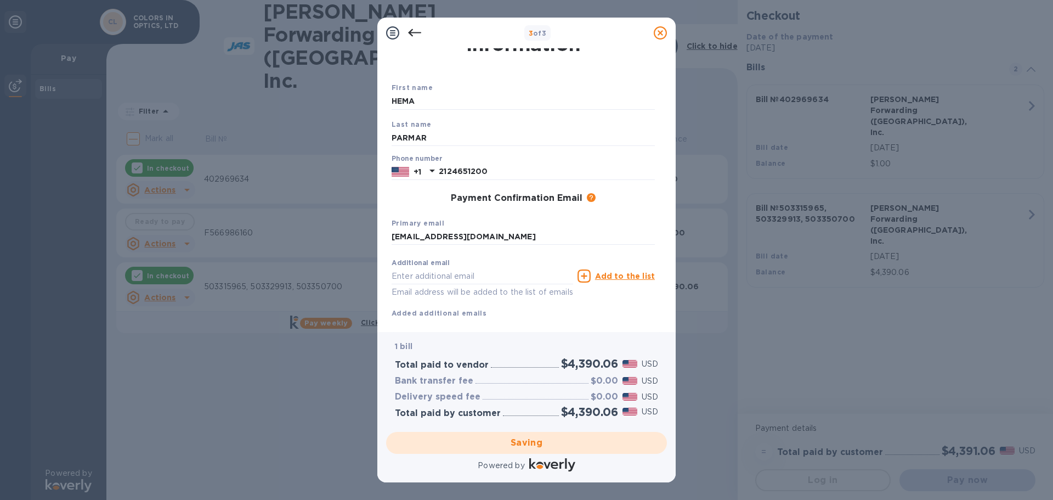  Describe the element at coordinates (421, 263) in the screenshot. I see `label: Additional email` at that location.